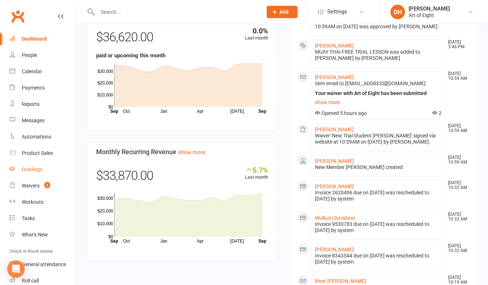  I want to click on div: Product Sales, so click(37, 153).